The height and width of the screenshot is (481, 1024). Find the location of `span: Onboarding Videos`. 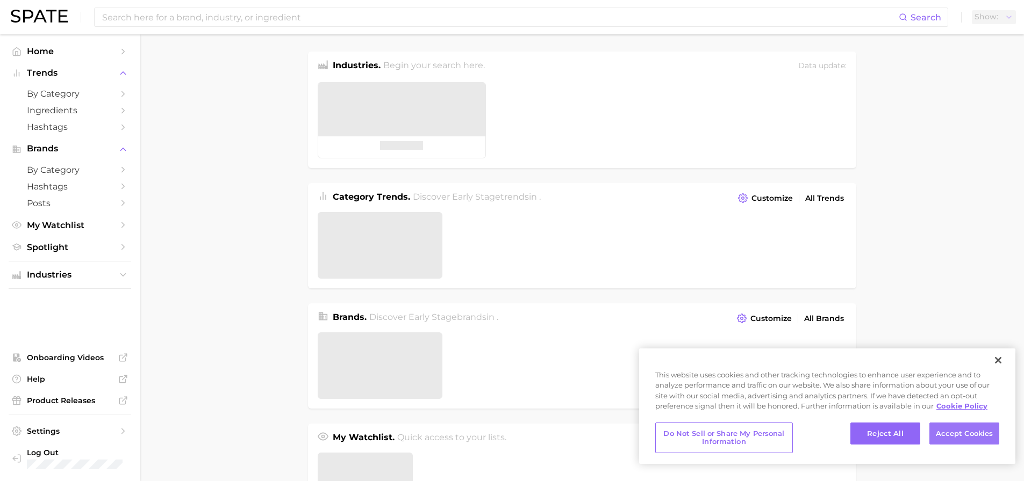

span: Onboarding Videos is located at coordinates (70, 358).